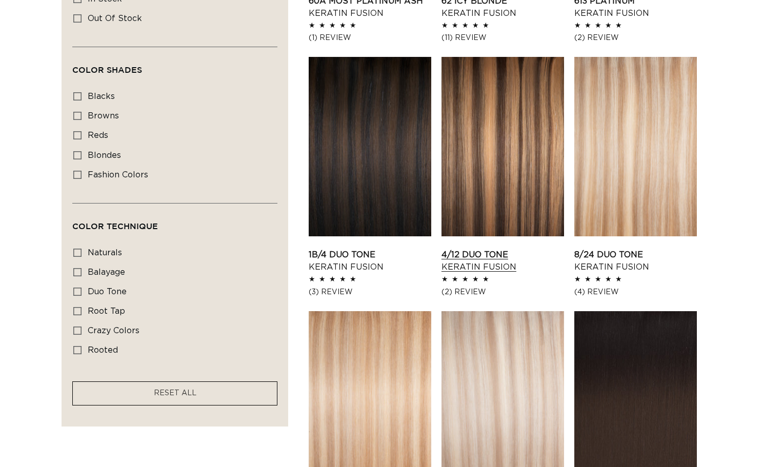 This screenshot has width=783, height=467. Describe the element at coordinates (175, 66) in the screenshot. I see `summary: Color Shades (0 selected)` at that location.